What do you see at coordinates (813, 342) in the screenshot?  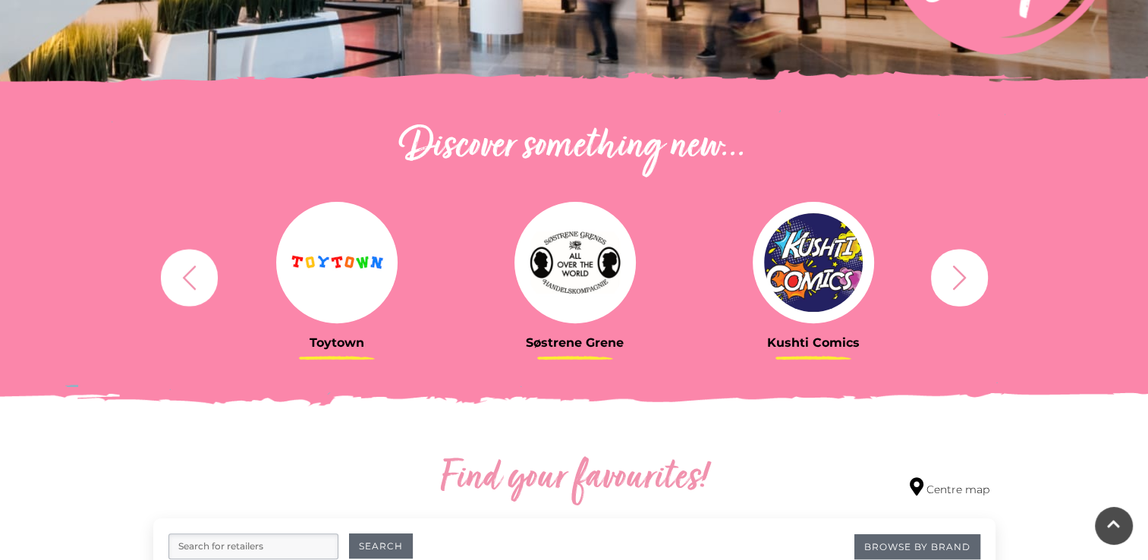 I see `h3: Kushti Comics` at bounding box center [813, 342].